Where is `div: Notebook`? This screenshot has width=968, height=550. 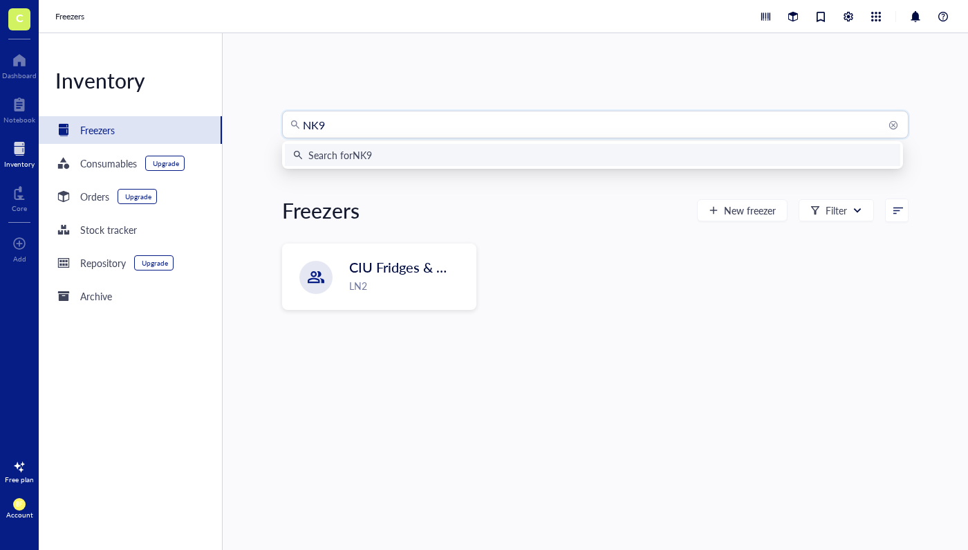
div: Notebook is located at coordinates (19, 120).